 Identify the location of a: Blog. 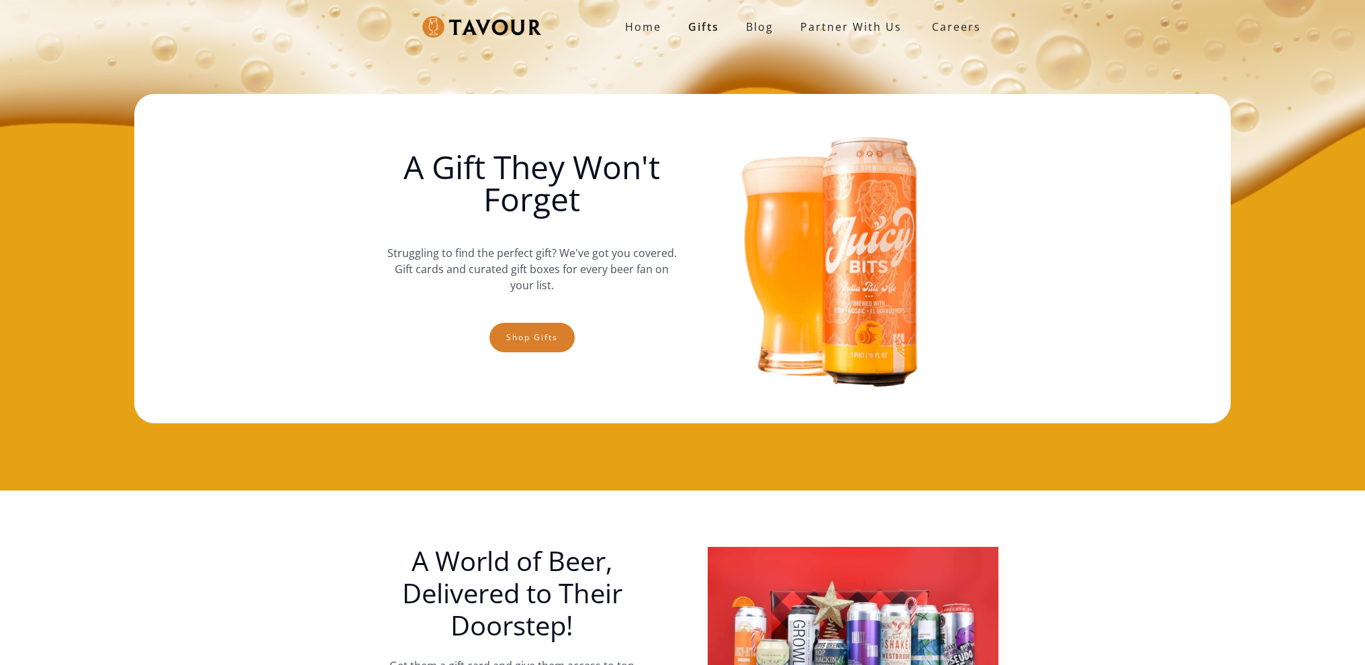
(759, 27).